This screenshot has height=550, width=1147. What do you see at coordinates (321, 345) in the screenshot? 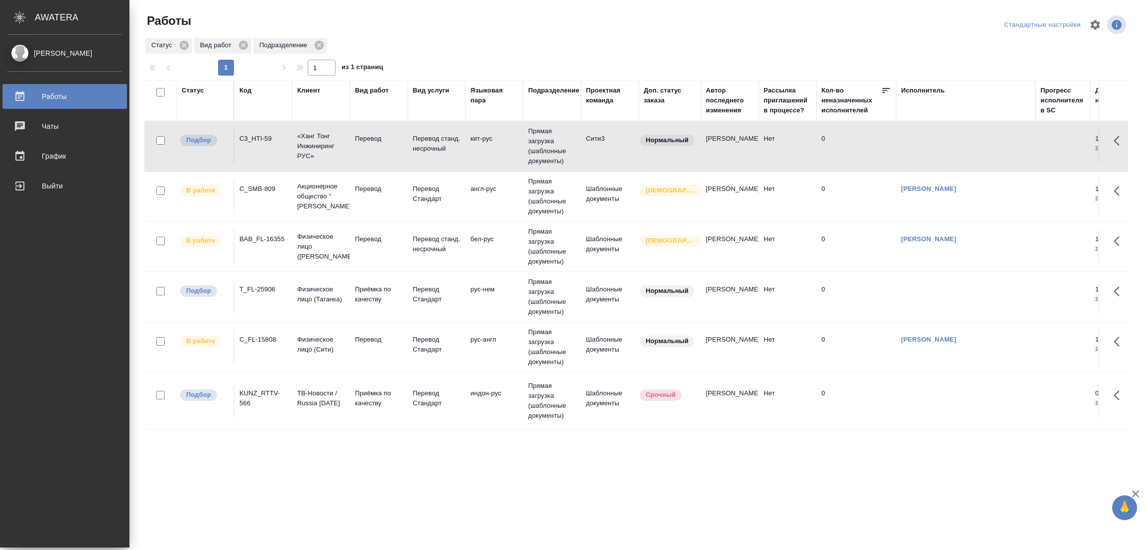
I see `p: Физическое лицо (Сити)` at bounding box center [321, 345].